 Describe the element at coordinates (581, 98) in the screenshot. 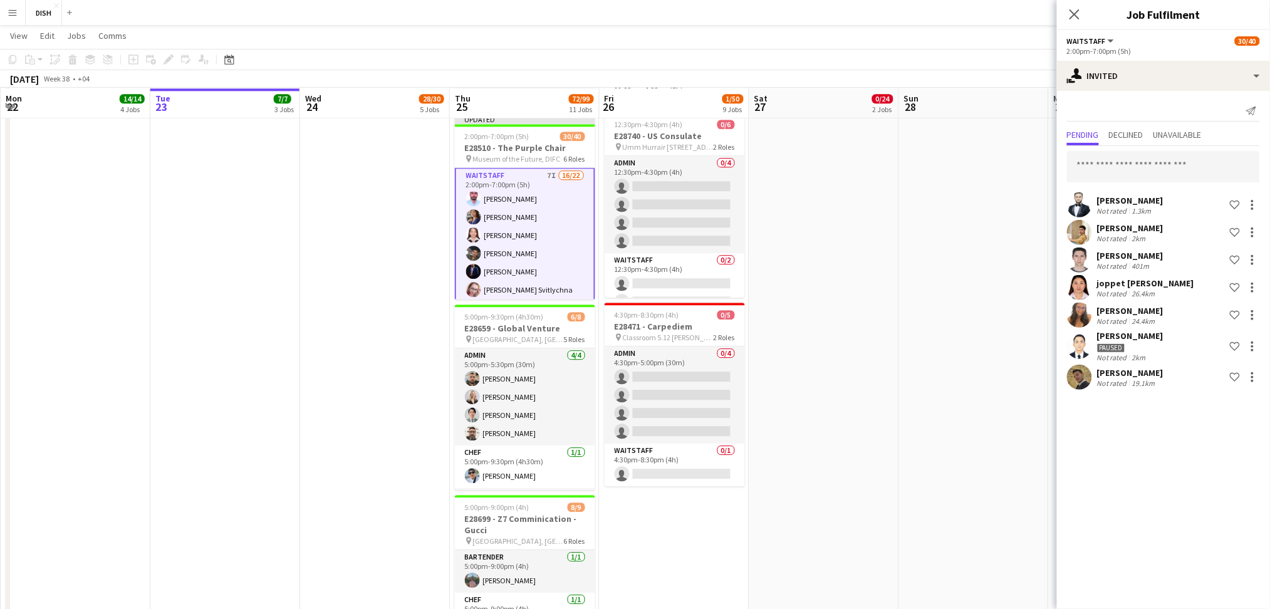

I see `span: 72/99` at that location.